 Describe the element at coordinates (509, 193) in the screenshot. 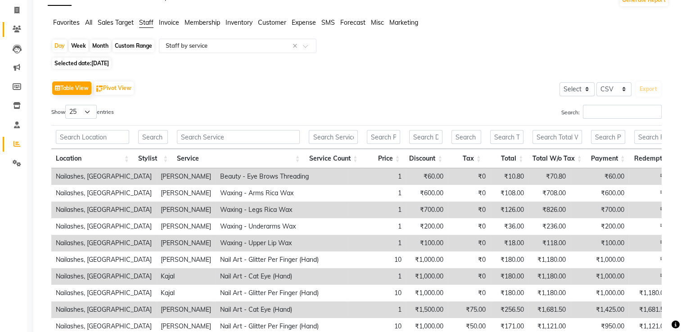

I see `td: ₹108.00` at that location.